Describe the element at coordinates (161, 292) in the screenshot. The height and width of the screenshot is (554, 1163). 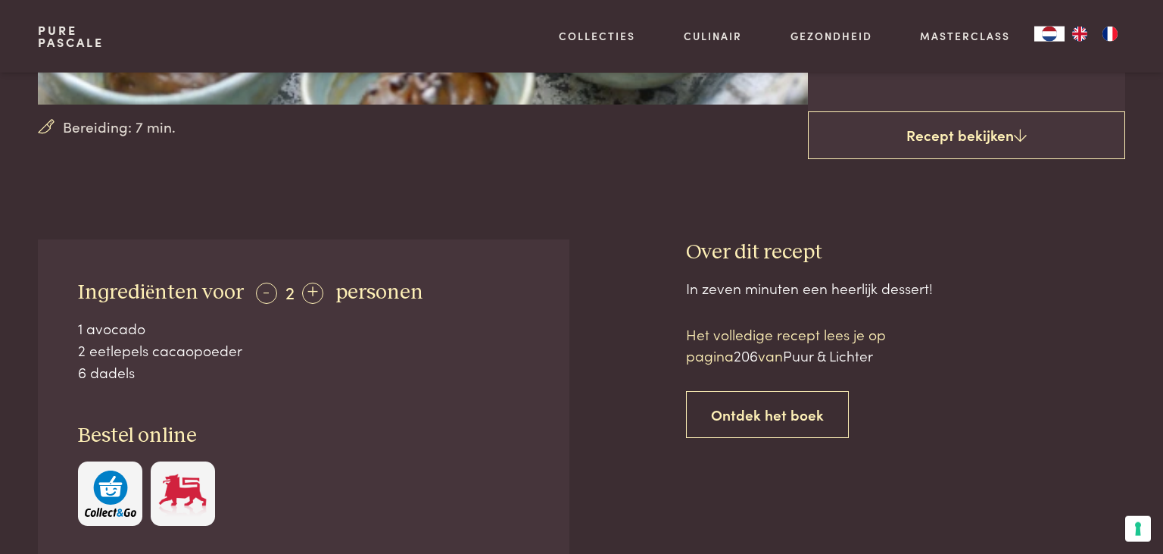
I see `span: Ingrediënten voor` at that location.